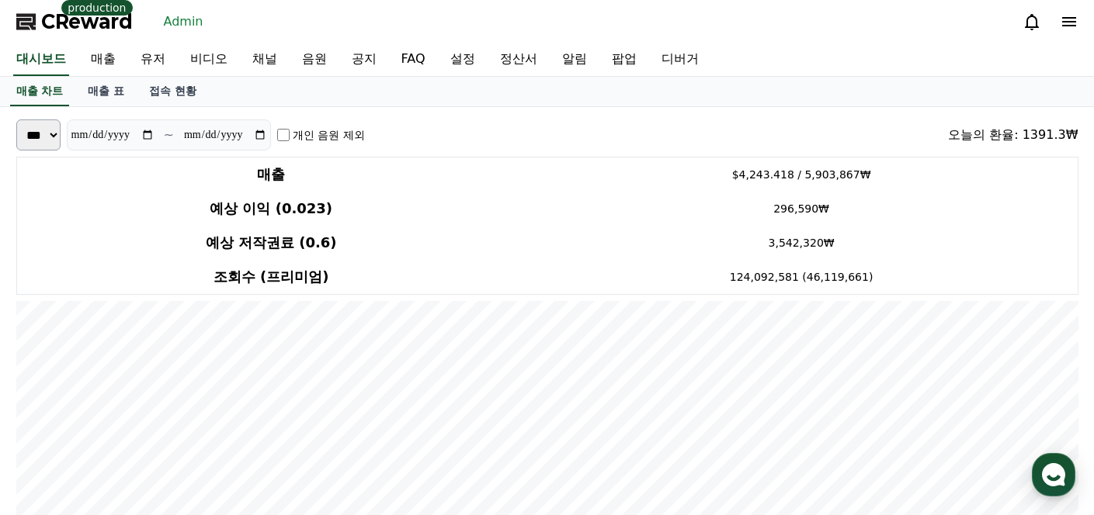 The height and width of the screenshot is (515, 1094). What do you see at coordinates (574, 60) in the screenshot?
I see `a: 알림` at bounding box center [574, 60].